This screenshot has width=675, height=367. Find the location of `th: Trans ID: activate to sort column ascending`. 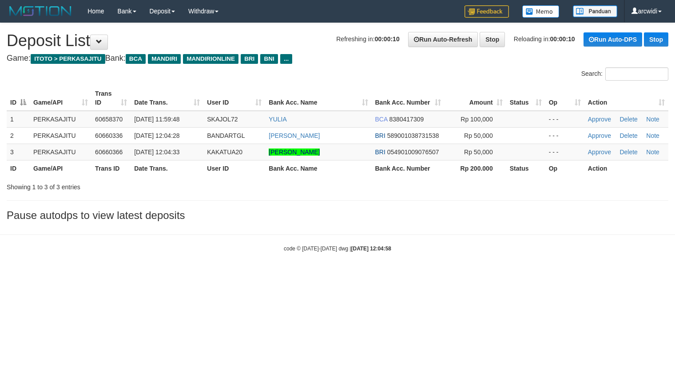

th: Trans ID: activate to sort column ascending is located at coordinates (111, 98).